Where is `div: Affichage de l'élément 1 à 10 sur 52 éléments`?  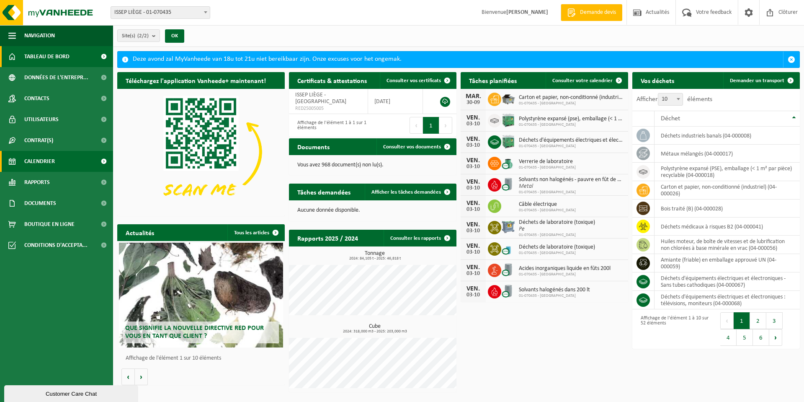 div: Affichage de l'élément 1 à 10 sur 52 éléments is located at coordinates (674, 329).